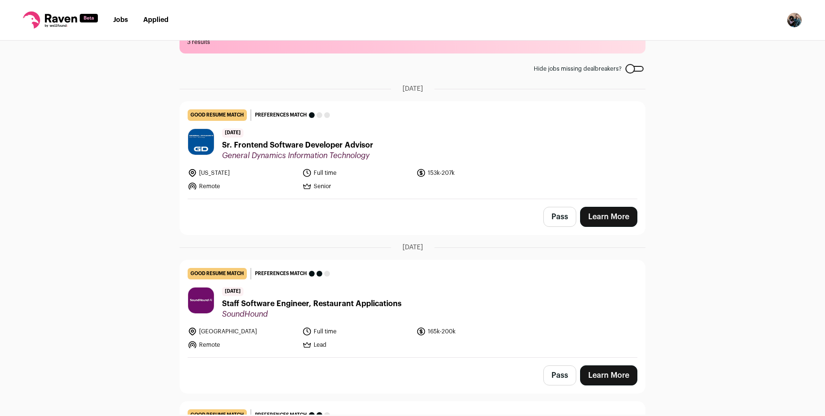  I want to click on img: 6cf546ce83ea7b94c4127dff470c70d64330655ca2dc68fd467d27a0a02c2d91, so click(201, 142).